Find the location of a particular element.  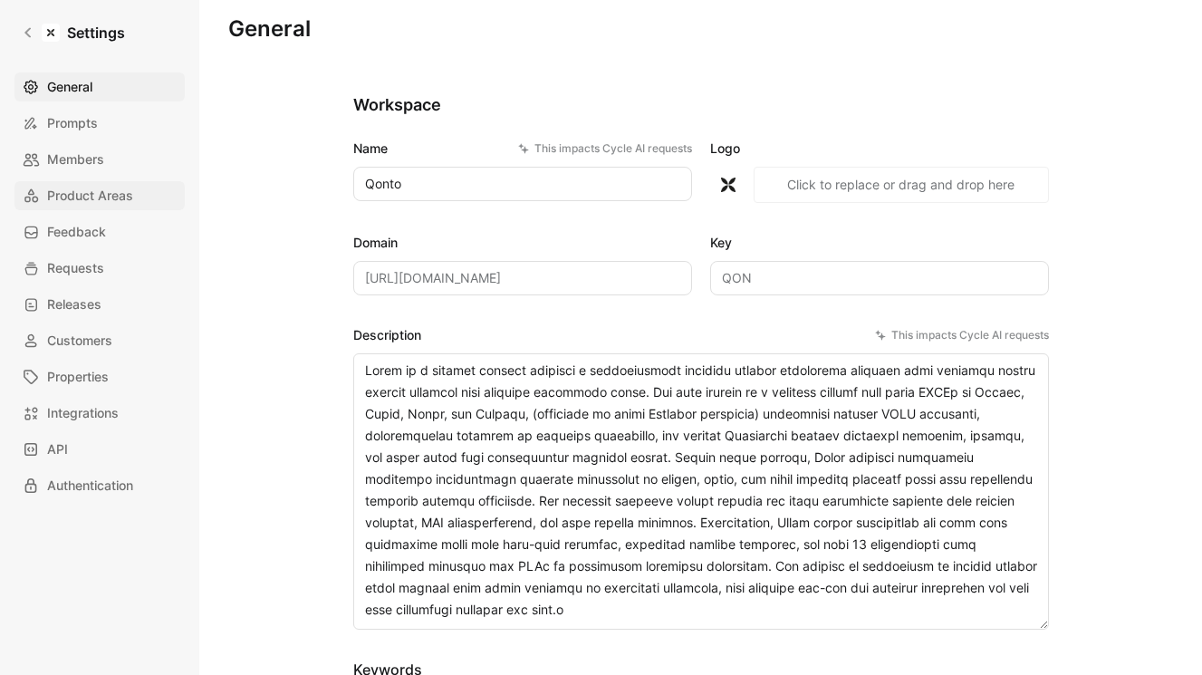

a: General is located at coordinates (100, 87).